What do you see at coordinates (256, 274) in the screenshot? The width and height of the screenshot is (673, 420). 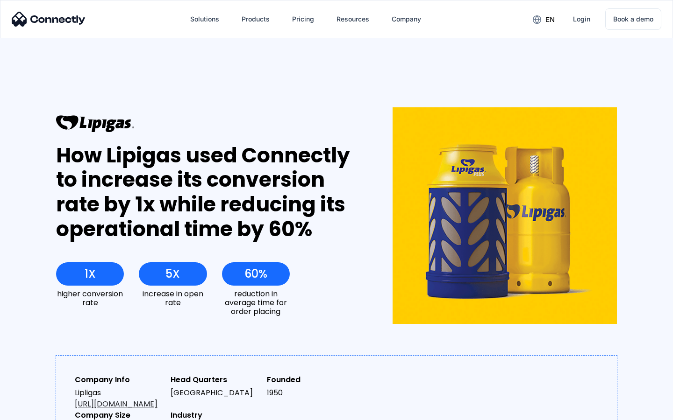 I see `div: 60%` at bounding box center [256, 274].